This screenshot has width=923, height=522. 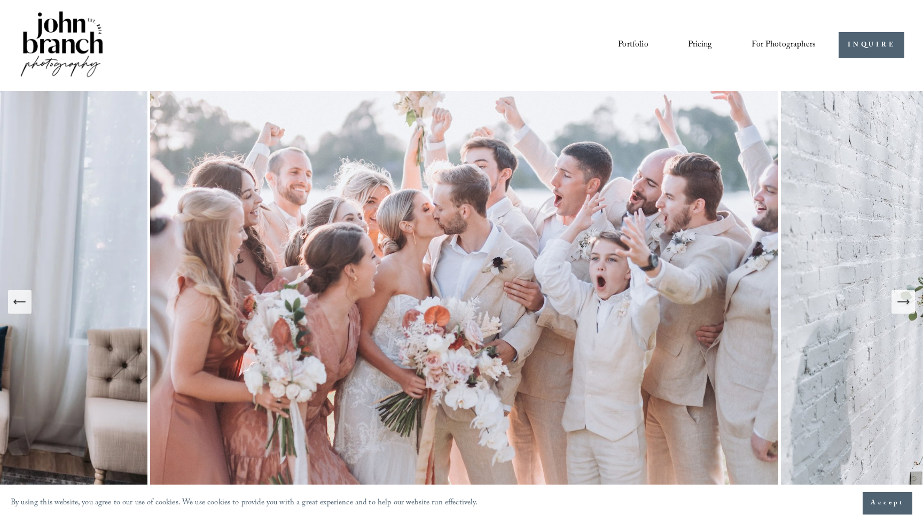 What do you see at coordinates (700, 45) in the screenshot?
I see `a: Pricing` at bounding box center [700, 45].